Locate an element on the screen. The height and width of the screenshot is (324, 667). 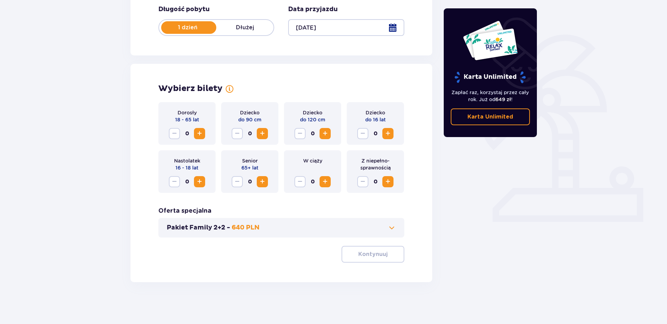
p: Pakiet Family 2+2 - is located at coordinates (198, 228).